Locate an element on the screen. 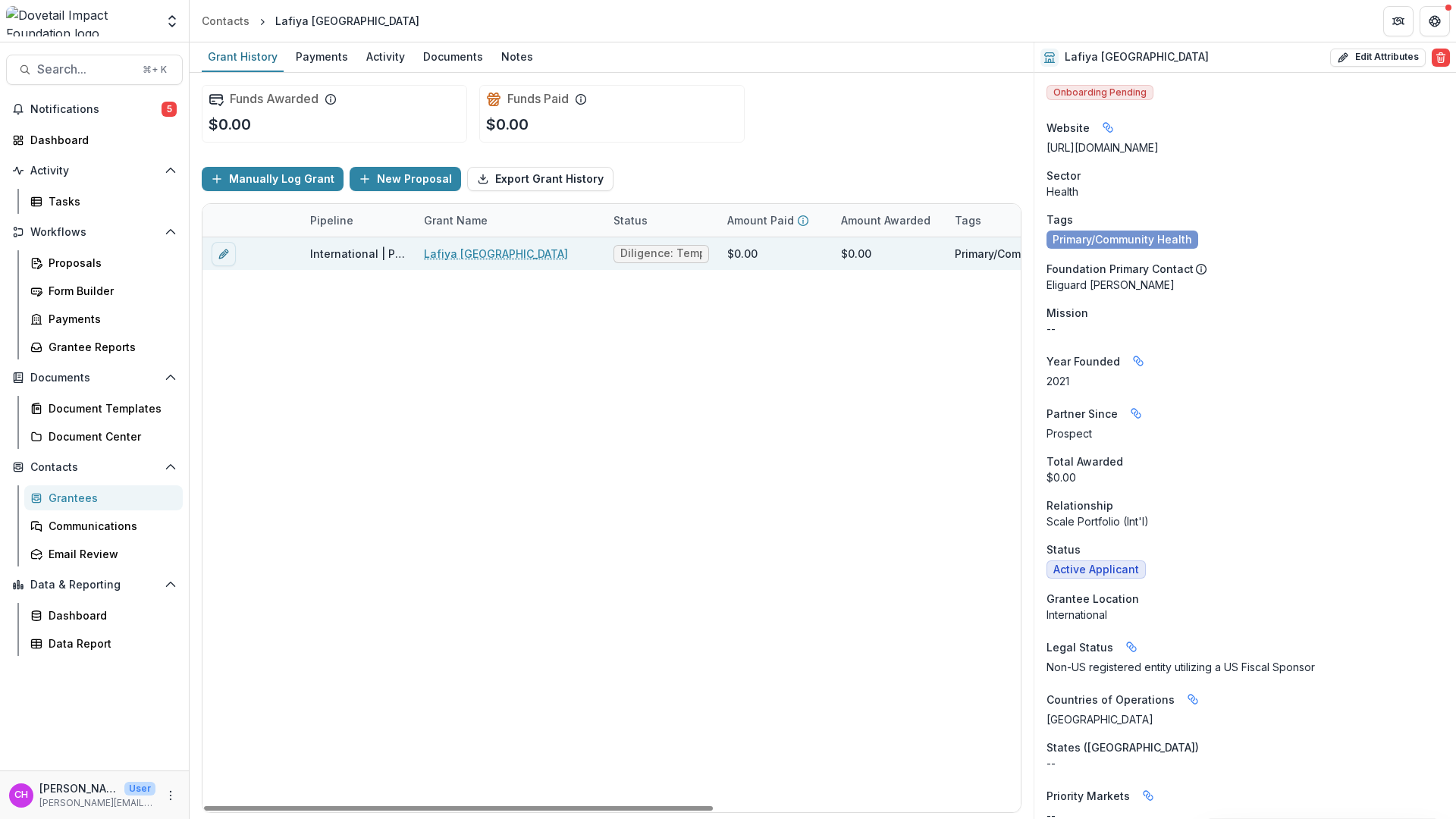 This screenshot has height=819, width=1456. a: Contacts is located at coordinates (225, 21).